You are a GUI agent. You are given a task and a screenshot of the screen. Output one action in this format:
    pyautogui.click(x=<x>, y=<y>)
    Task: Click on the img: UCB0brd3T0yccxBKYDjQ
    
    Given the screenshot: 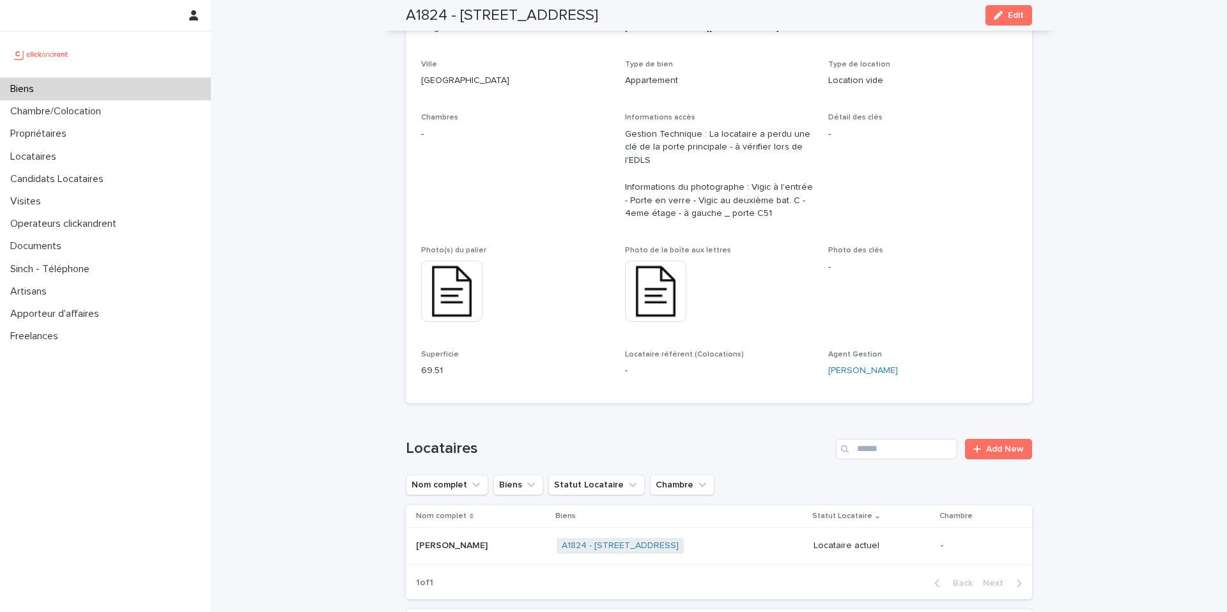 What is the action you would take?
    pyautogui.click(x=41, y=54)
    